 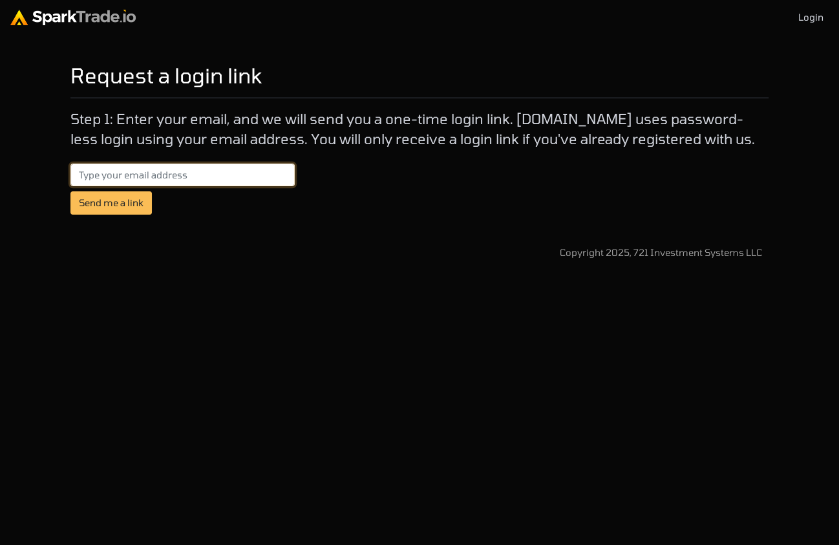 I want to click on button: Send me a link, so click(x=111, y=203).